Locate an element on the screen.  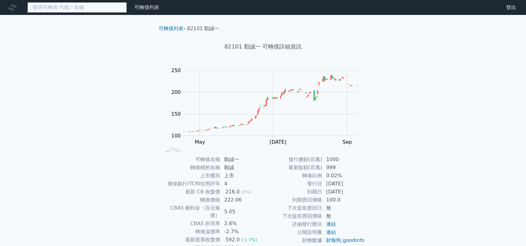
td: 4 is located at coordinates (242, 184).